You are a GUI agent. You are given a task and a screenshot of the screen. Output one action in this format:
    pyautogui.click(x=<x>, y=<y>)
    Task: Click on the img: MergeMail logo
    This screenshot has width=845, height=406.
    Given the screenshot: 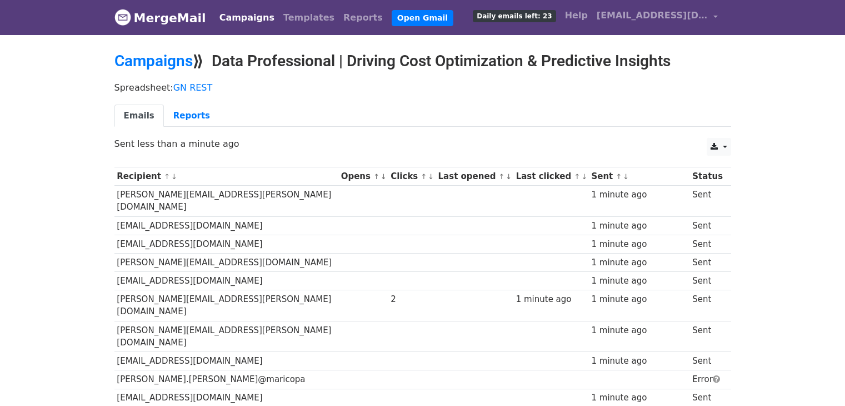 What is the action you would take?
    pyautogui.click(x=123, y=17)
    